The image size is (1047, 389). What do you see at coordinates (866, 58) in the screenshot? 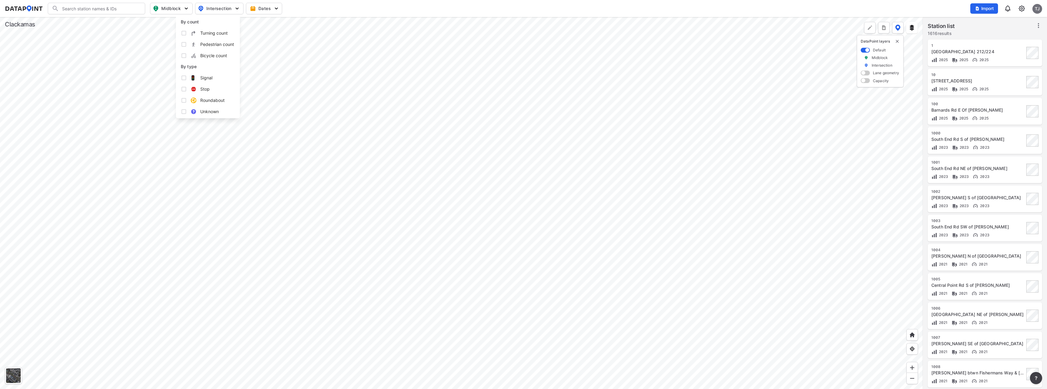
I see `img: marker_Midblock.5ba75e30.svg` at bounding box center [866, 58].